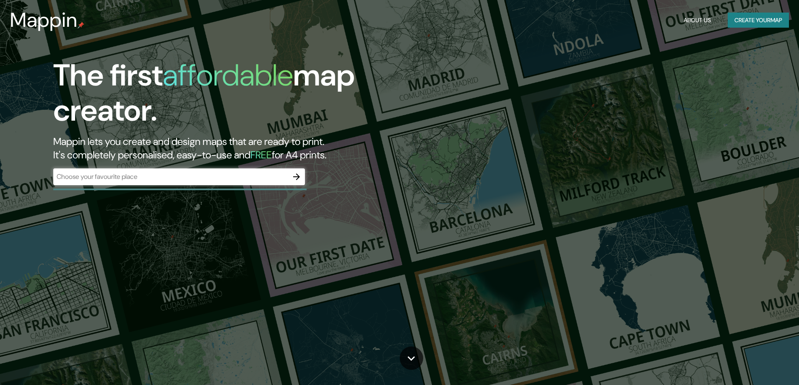 The height and width of the screenshot is (385, 799). I want to click on button: Create yourmap, so click(758, 20).